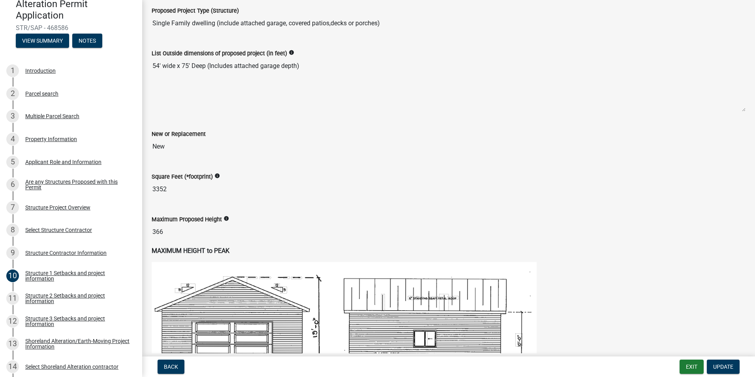 This screenshot has width=755, height=377. I want to click on button: Exit, so click(691, 366).